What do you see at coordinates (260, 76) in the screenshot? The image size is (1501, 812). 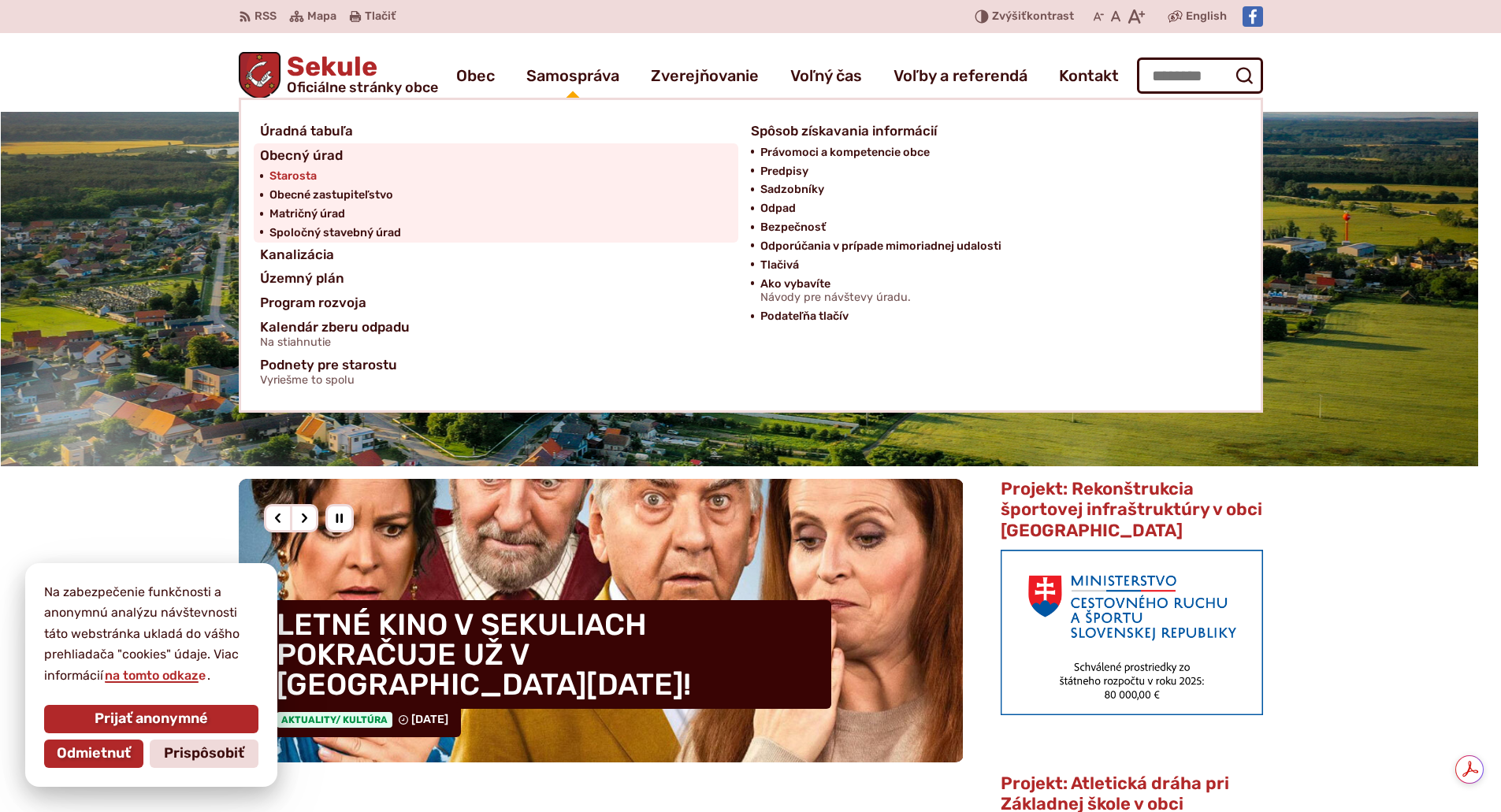 I see `img: Prejsť na domovskú stránku` at bounding box center [260, 76].